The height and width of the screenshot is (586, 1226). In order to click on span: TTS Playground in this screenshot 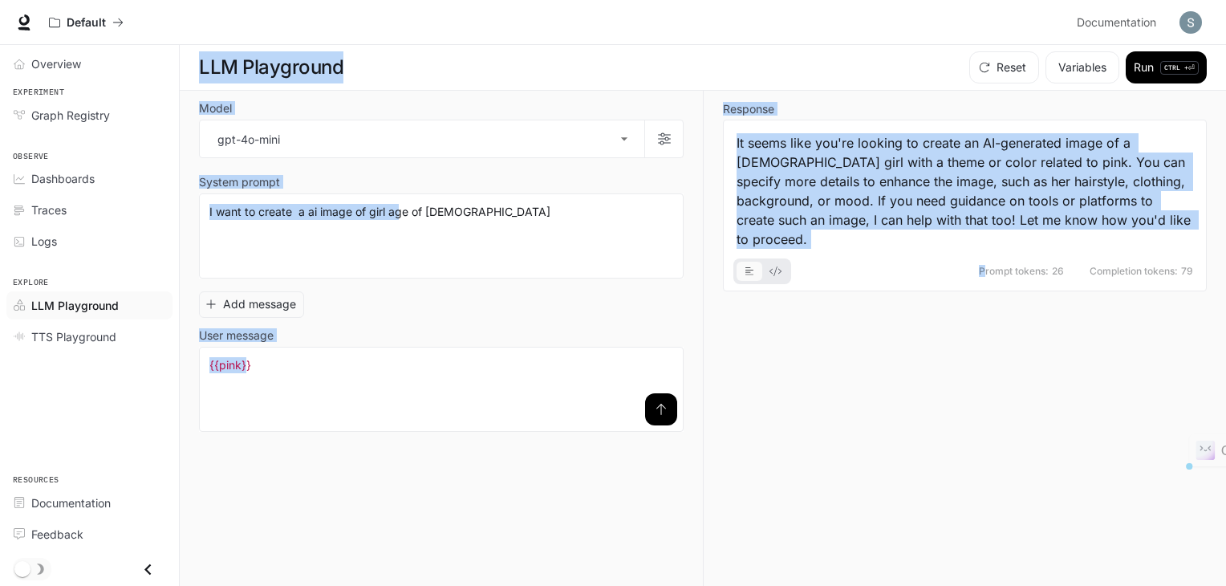, I will do `click(74, 336)`.